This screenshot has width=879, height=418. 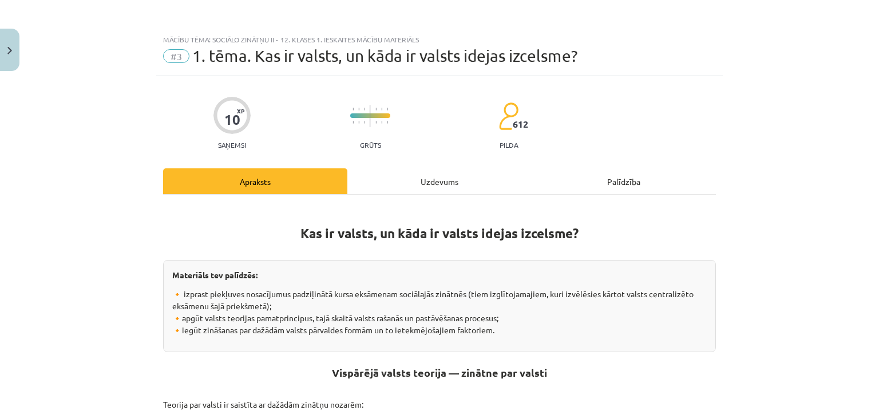 What do you see at coordinates (439, 403) in the screenshot?
I see `p: Teorija par valsti ir saistīta ar dažādām zinātņu nozarēm:` at bounding box center [439, 403].